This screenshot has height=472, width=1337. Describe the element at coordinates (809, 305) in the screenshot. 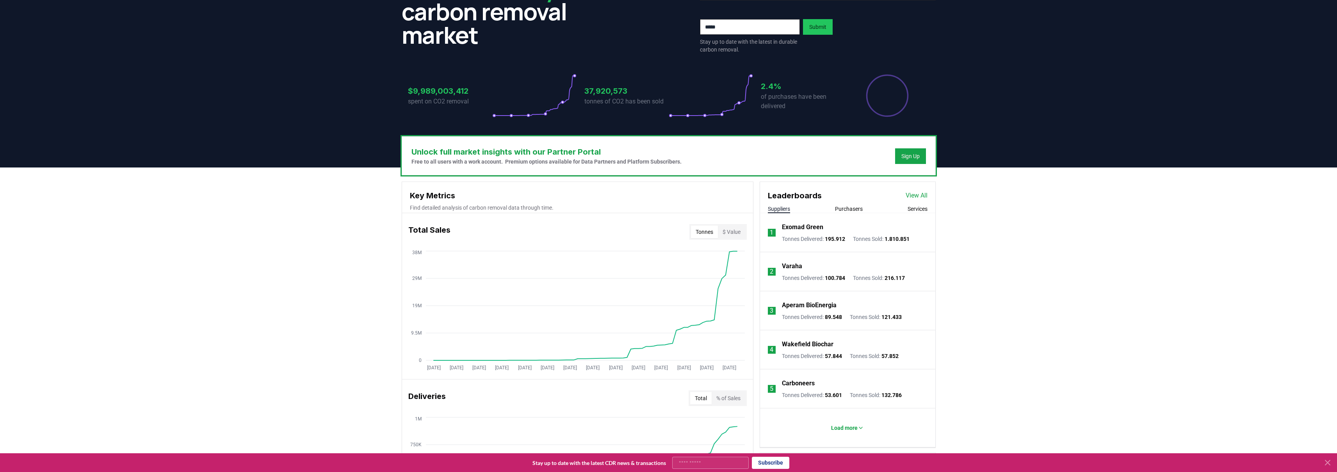

I see `p: Aperam BioEnergia` at that location.